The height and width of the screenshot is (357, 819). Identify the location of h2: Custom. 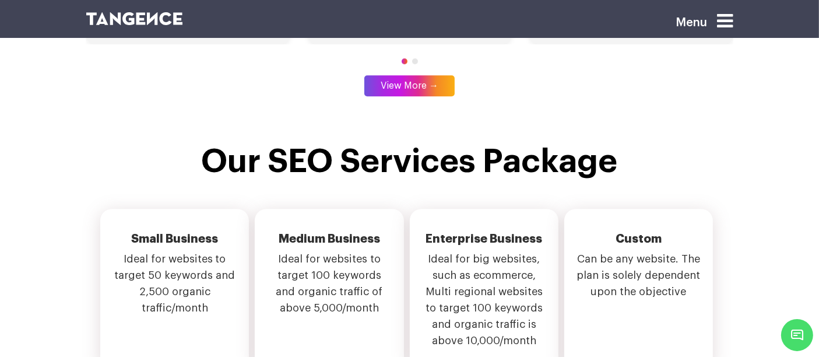
(638, 241).